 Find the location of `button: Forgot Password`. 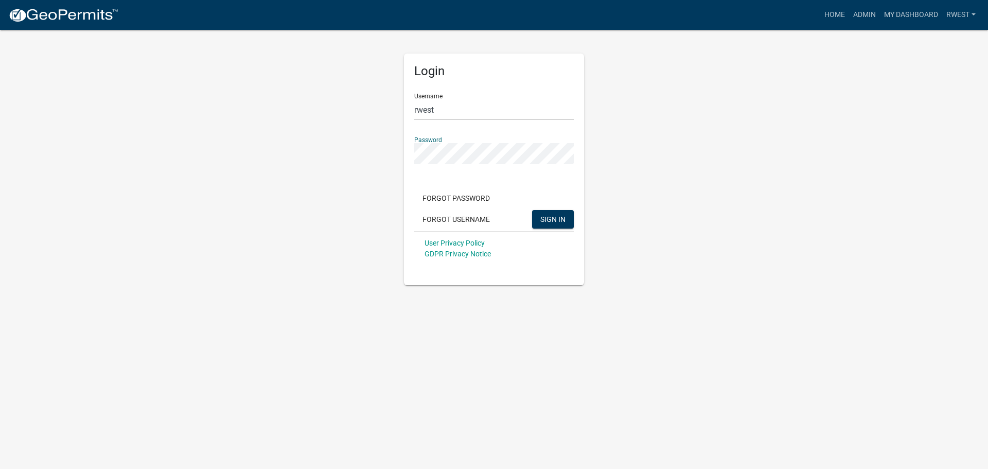

button: Forgot Password is located at coordinates (456, 198).